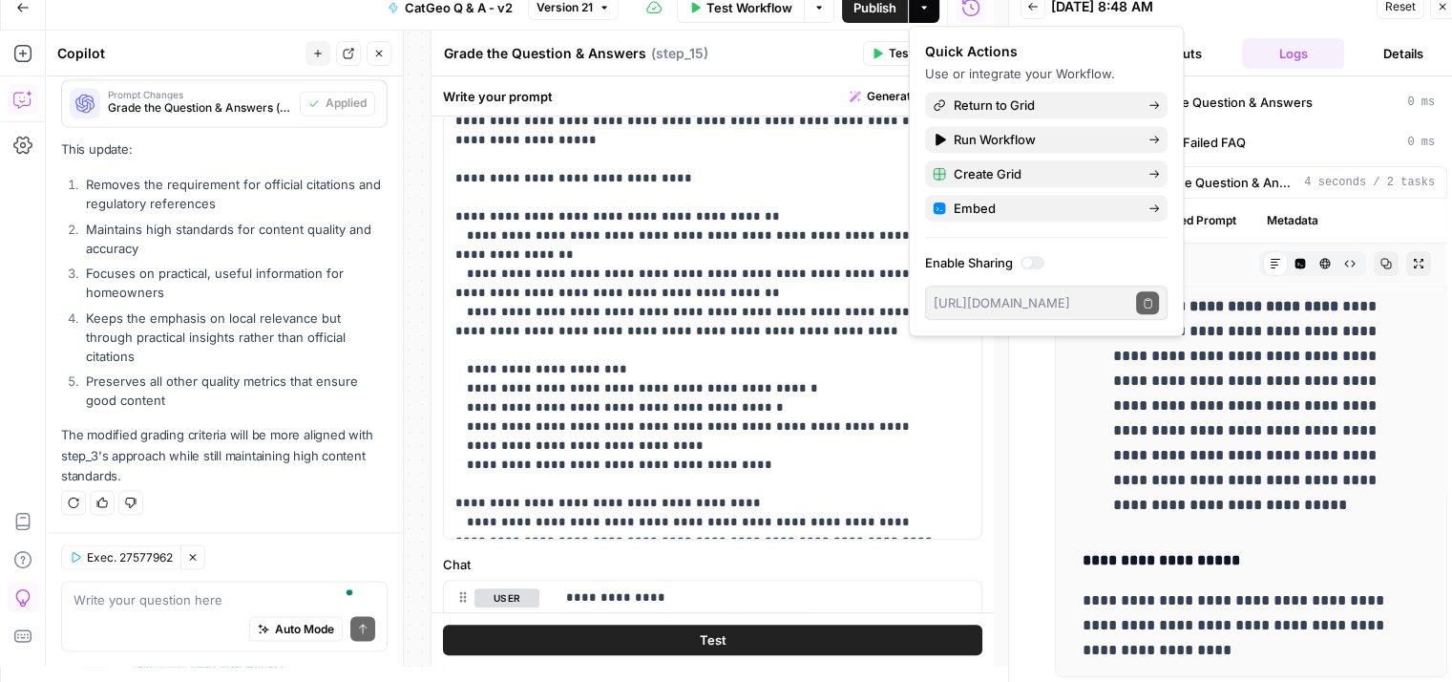 This screenshot has width=1452, height=682. What do you see at coordinates (1043, 208) in the screenshot?
I see `span: Embed` at bounding box center [1043, 208].